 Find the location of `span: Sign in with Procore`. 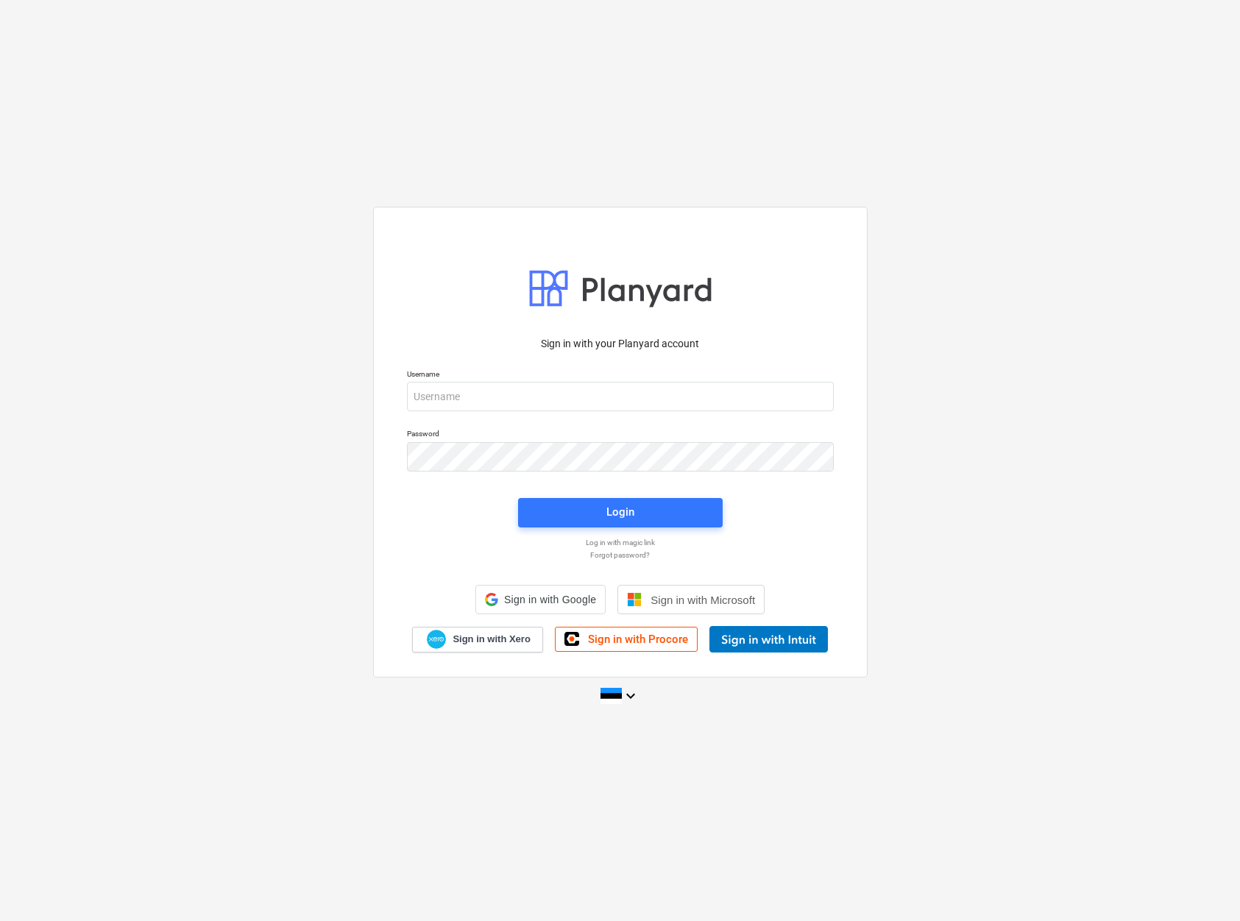

span: Sign in with Procore is located at coordinates (638, 639).